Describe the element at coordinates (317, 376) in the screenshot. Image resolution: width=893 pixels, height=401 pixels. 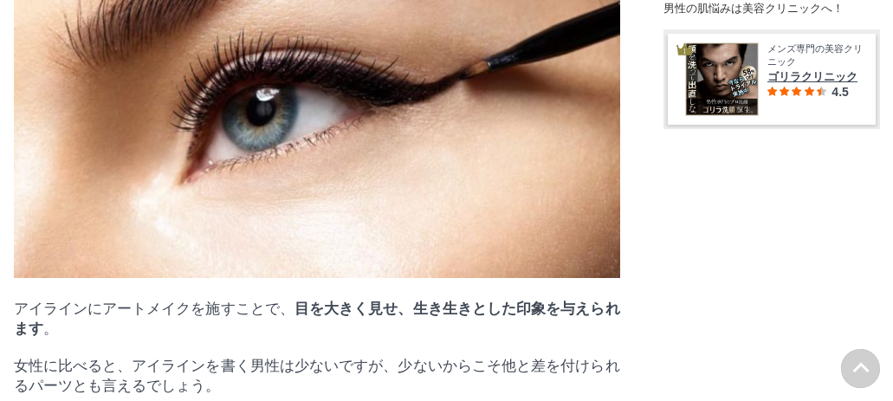
I see `p: 女性に比べると、アイラインを書く男性は少ないですが、少ないからこそ他と差を付けられるパーツとも言えるでしょう。` at that location.